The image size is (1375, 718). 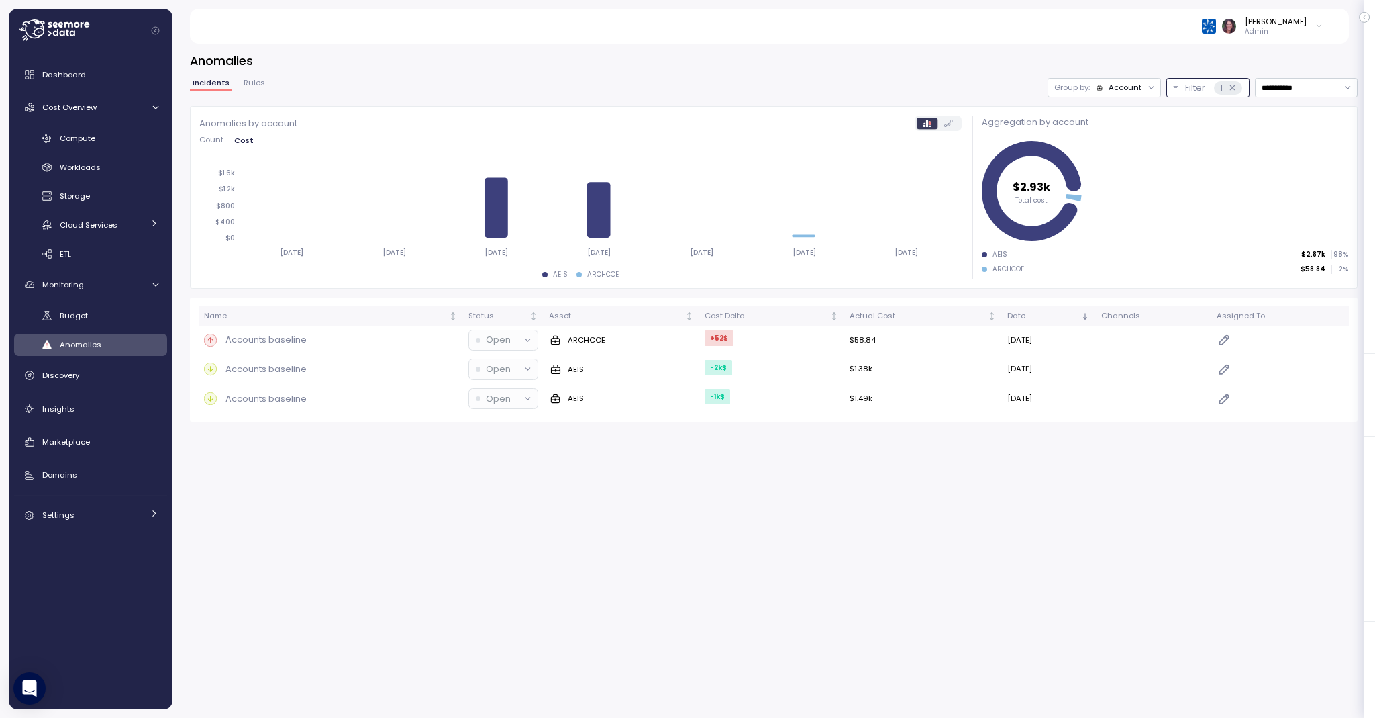 I want to click on p: 98 %, so click(x=1340, y=254).